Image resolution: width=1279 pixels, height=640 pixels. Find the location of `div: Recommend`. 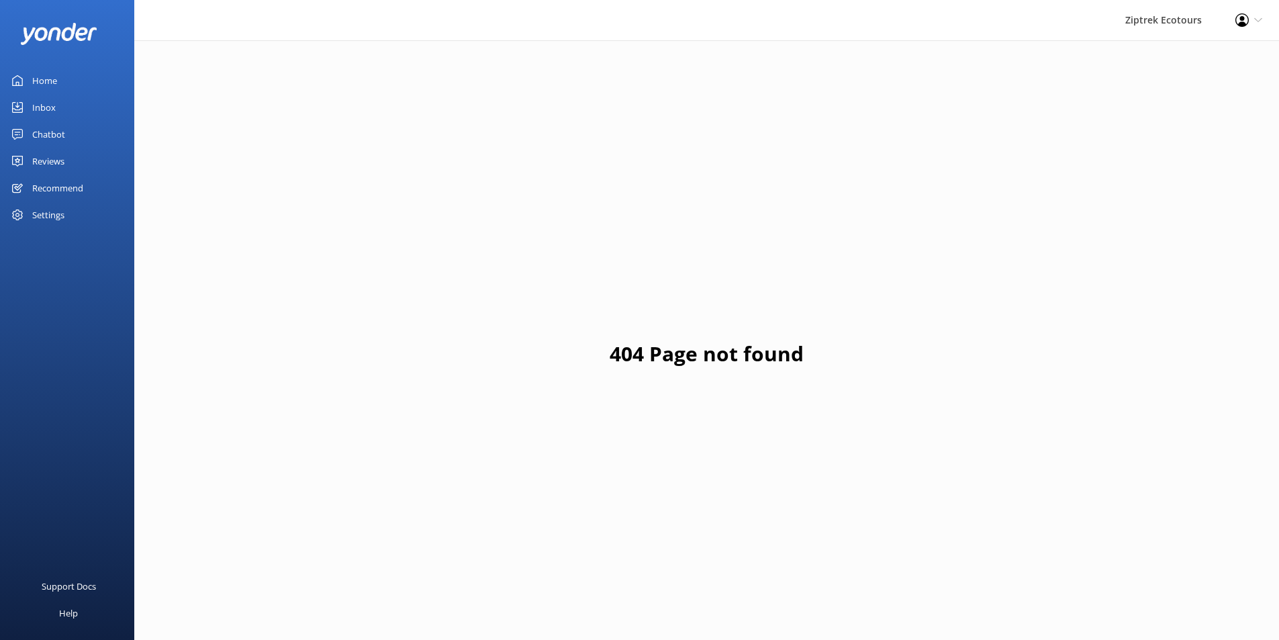

div: Recommend is located at coordinates (58, 188).